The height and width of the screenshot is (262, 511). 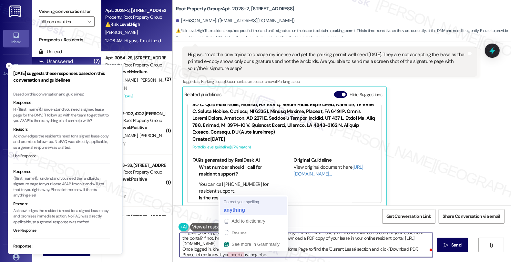 What do you see at coordinates (343, 34) in the screenshot?
I see `span: : The resident requires proof of the landlord's signature on the lease to obtain a parking permit...` at bounding box center [343, 34].